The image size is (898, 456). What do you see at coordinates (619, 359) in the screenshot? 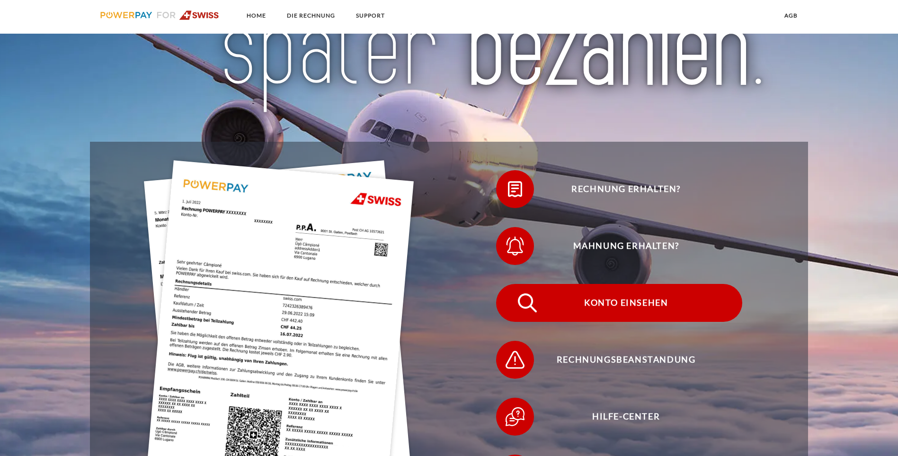
I see `a: Rechnungsbeanstandung` at bounding box center [619, 359].